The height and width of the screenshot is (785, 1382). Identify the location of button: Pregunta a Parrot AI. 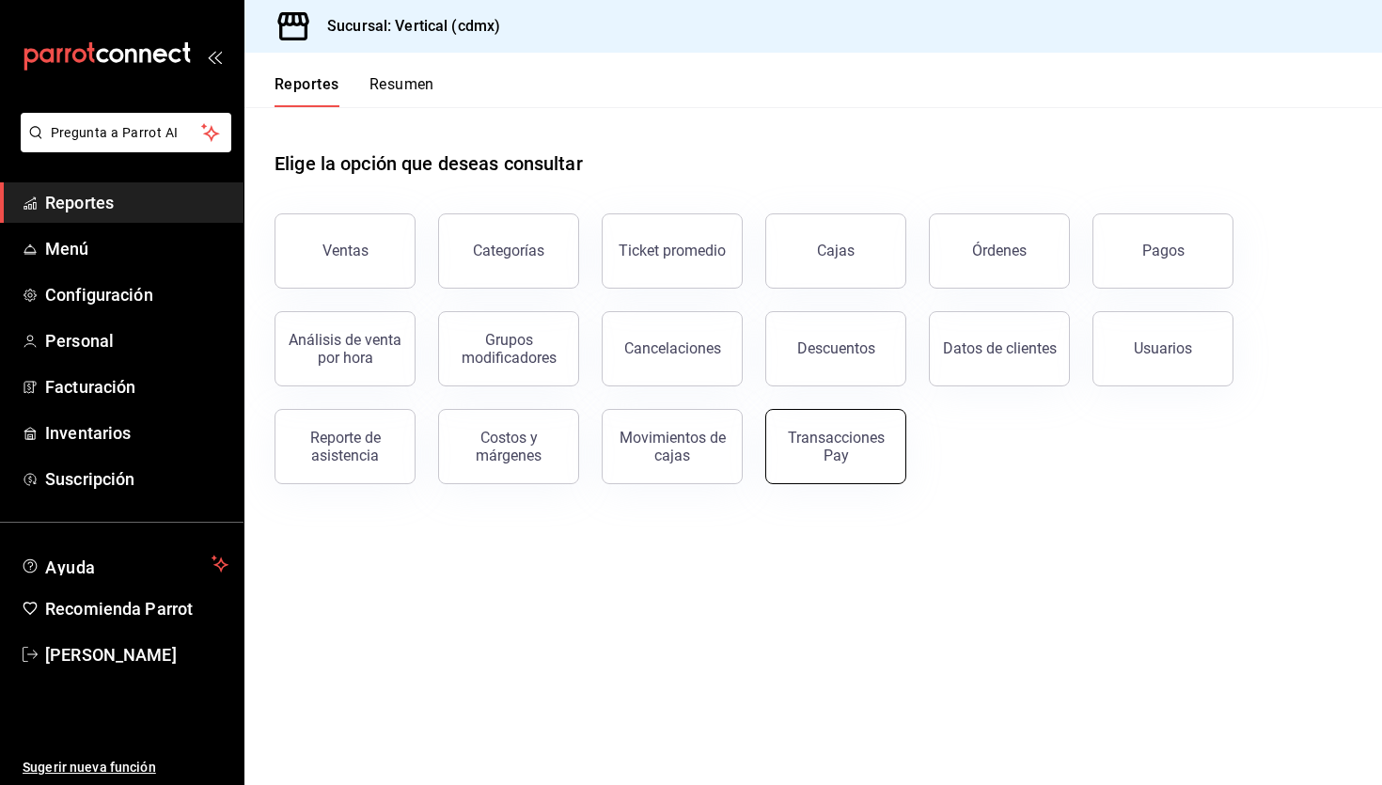
(126, 133).